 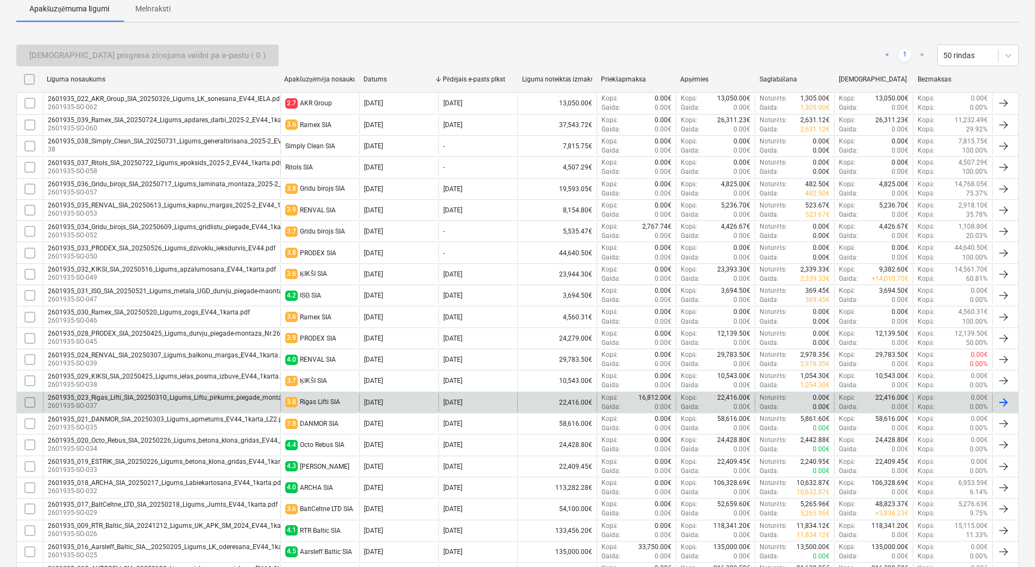 What do you see at coordinates (291, 188) in the screenshot?
I see `span: 3.8` at bounding box center [291, 188].